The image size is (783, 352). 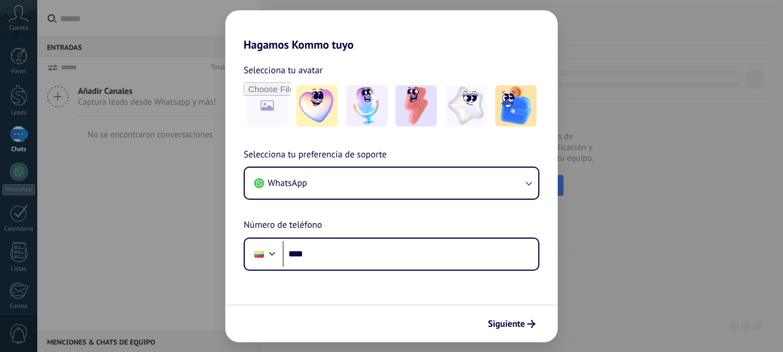 I want to click on img: -3.jpeg, so click(x=416, y=106).